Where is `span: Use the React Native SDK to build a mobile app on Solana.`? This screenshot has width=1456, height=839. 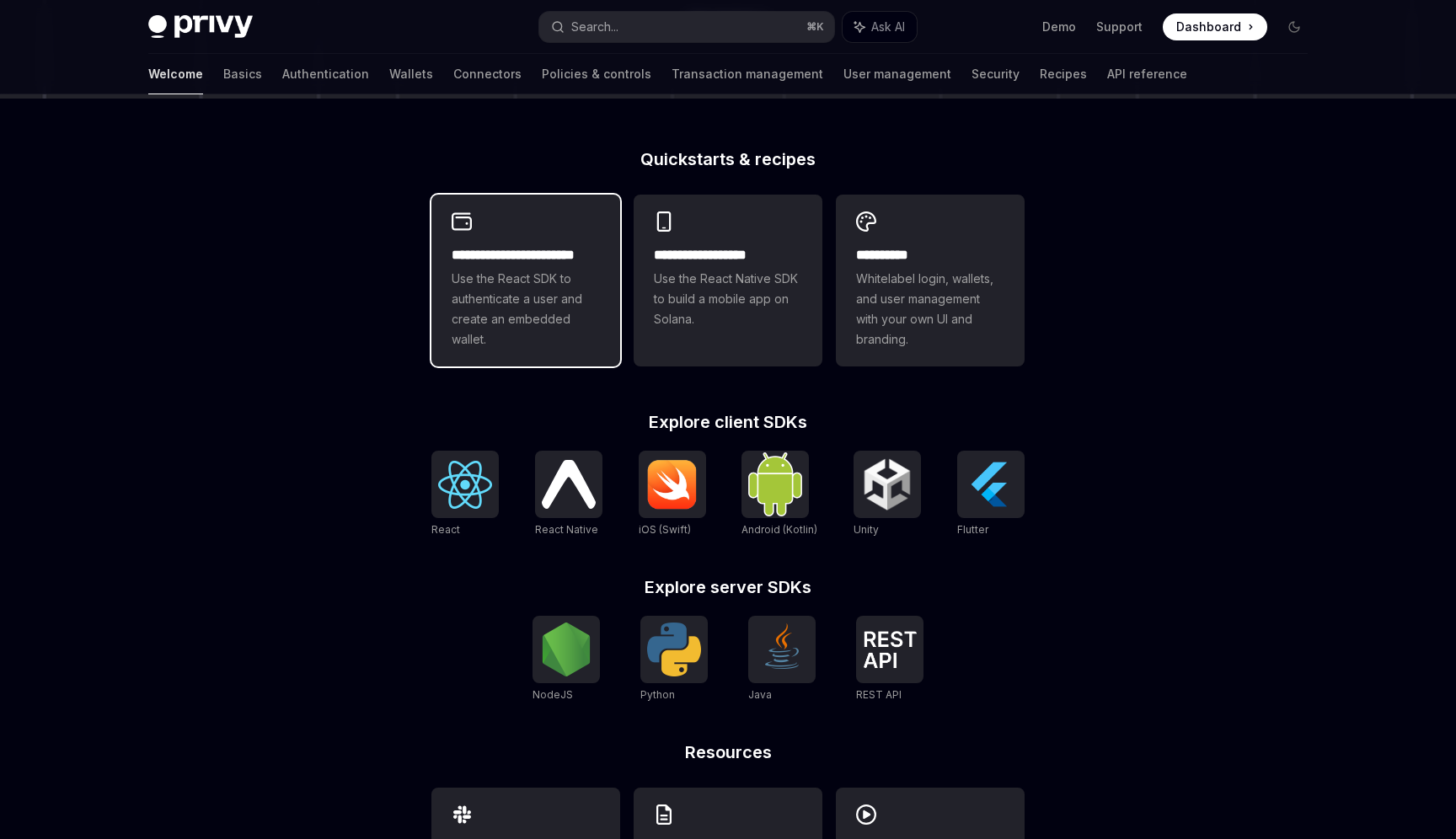 span: Use the React Native SDK to build a mobile app on Solana. is located at coordinates (728, 299).